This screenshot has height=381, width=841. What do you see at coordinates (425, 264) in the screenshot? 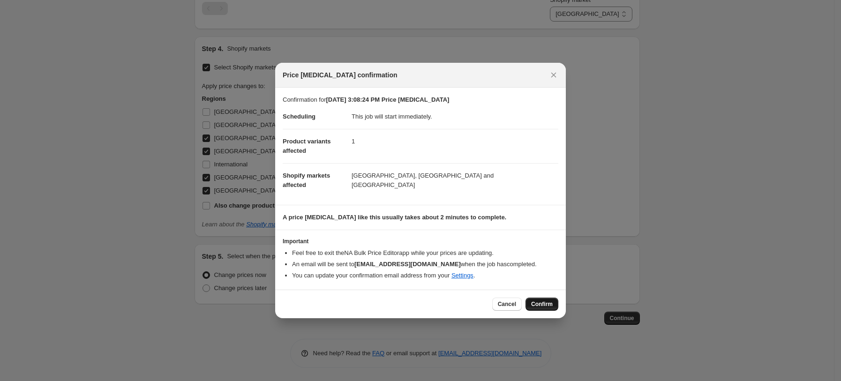
I see `li: An email will be sent to when the job has completed .` at bounding box center [425, 264].